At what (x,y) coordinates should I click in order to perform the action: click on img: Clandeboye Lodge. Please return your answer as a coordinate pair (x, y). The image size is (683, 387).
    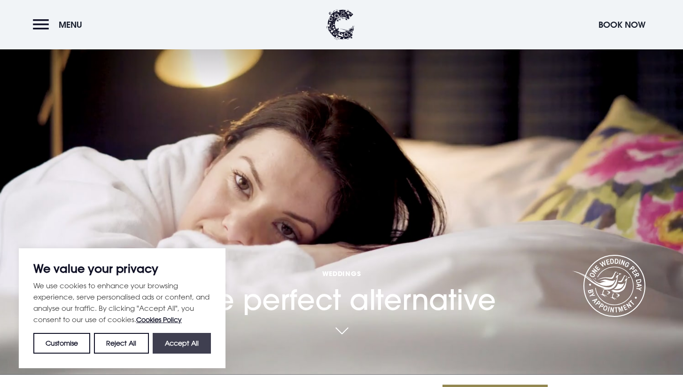
    Looking at the image, I should click on (341, 24).